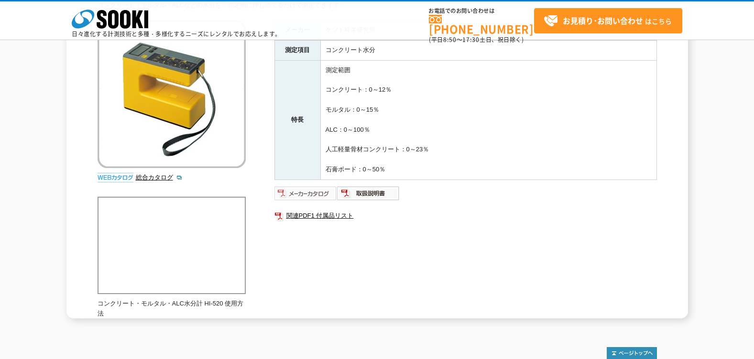 Image resolution: width=754 pixels, height=359 pixels. I want to click on a: 取扱説明書, so click(368, 195).